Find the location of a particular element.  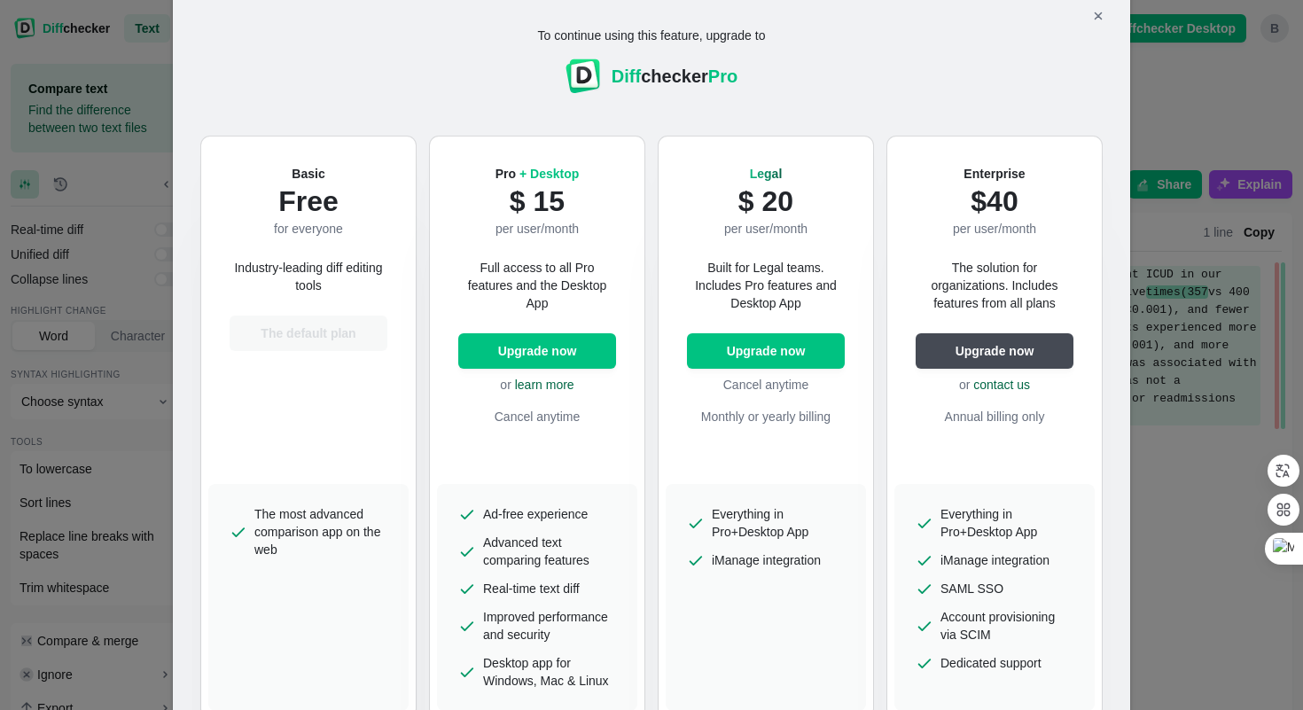

p: Annual billing only is located at coordinates (994, 417).